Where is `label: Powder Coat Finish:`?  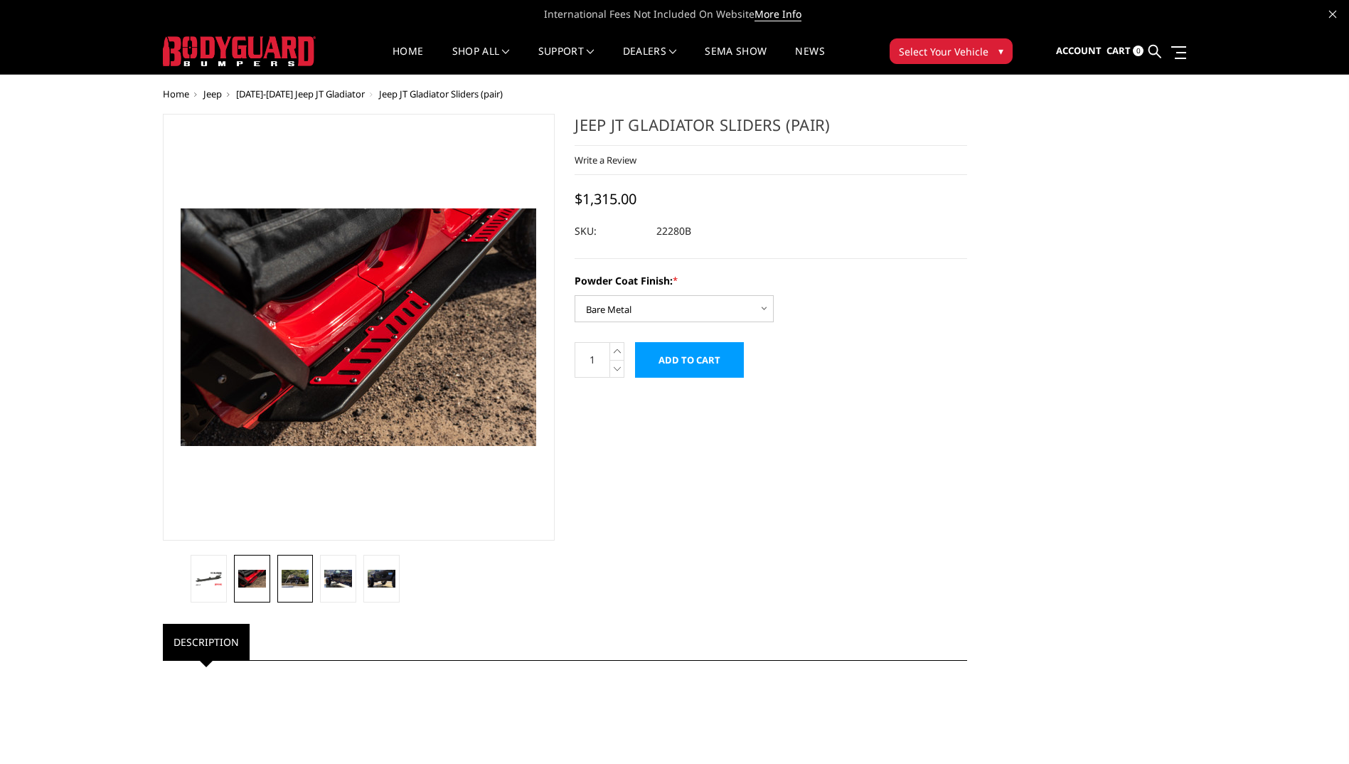 label: Powder Coat Finish: is located at coordinates (771, 280).